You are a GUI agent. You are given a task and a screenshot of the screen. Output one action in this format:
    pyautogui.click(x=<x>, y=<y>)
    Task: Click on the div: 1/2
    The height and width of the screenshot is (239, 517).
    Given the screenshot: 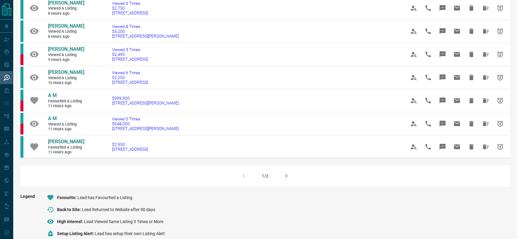 What is the action you would take?
    pyautogui.click(x=265, y=176)
    